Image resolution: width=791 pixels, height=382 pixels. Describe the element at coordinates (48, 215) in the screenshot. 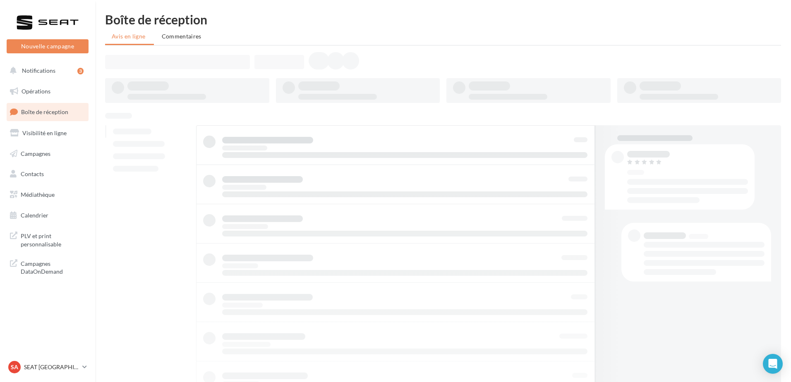

I see `a: Calendrier` at that location.